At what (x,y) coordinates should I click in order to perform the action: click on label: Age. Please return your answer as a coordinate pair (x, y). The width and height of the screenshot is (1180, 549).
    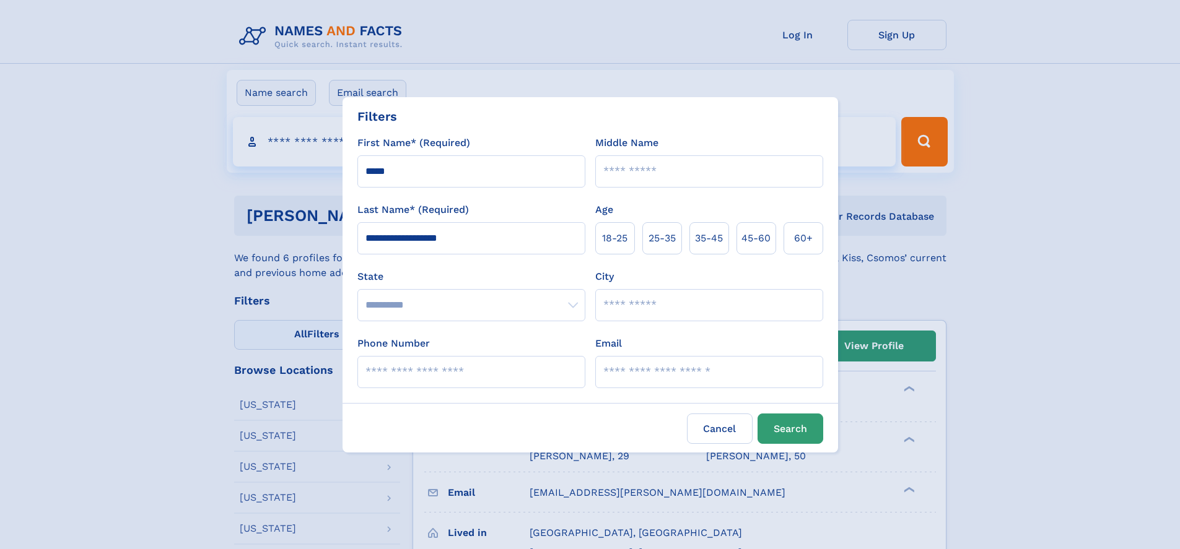
    Looking at the image, I should click on (604, 210).